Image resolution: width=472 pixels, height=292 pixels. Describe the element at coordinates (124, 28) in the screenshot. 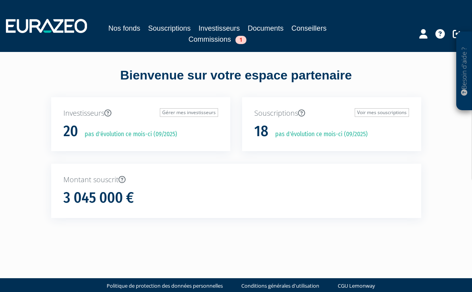

I see `a: Nos fonds` at that location.